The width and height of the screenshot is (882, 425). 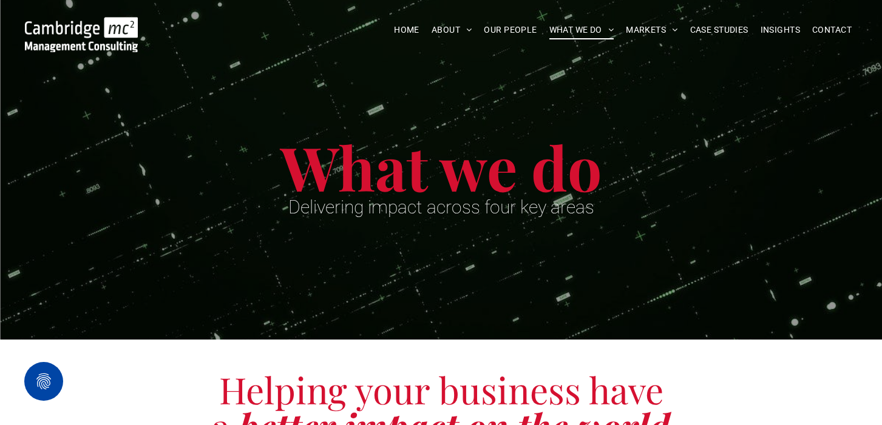 I want to click on a: WHAT WE DO, so click(x=581, y=30).